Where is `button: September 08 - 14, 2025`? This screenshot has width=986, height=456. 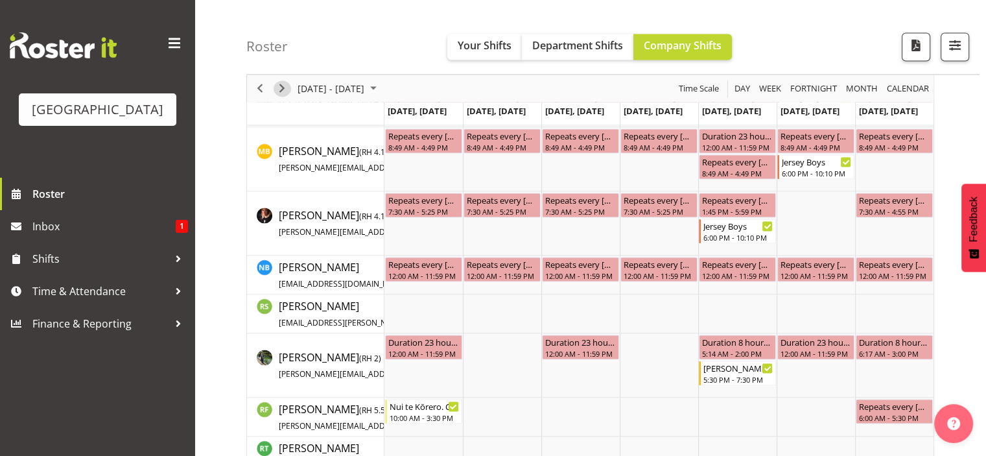 button: September 08 - 14, 2025 is located at coordinates (339, 88).